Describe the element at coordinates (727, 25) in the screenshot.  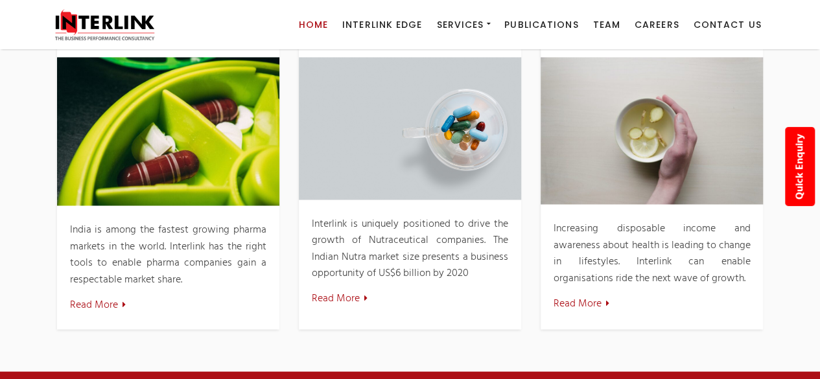
I see `span: Contact Us` at that location.